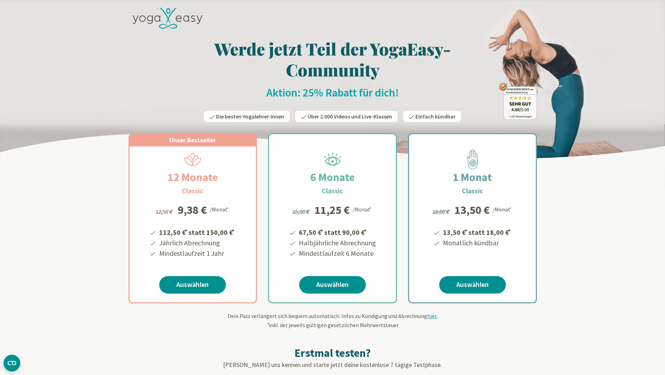  What do you see at coordinates (302, 212) in the screenshot?
I see `span: 15,00 €` at bounding box center [302, 212].